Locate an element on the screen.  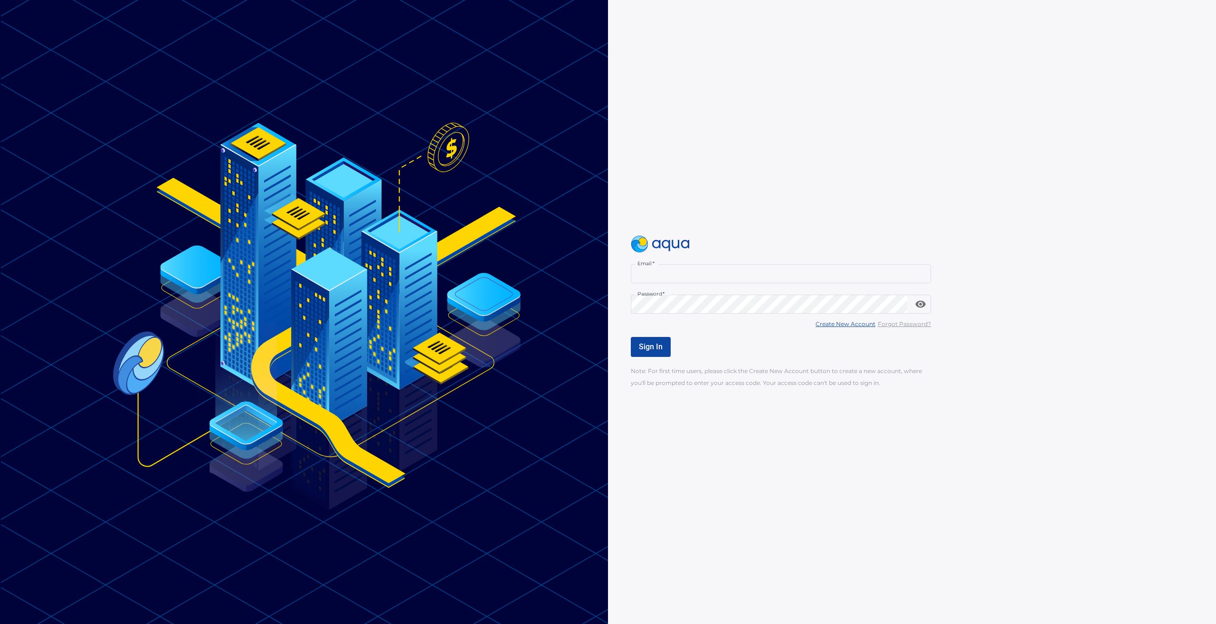
img: logo is located at coordinates (660, 244).